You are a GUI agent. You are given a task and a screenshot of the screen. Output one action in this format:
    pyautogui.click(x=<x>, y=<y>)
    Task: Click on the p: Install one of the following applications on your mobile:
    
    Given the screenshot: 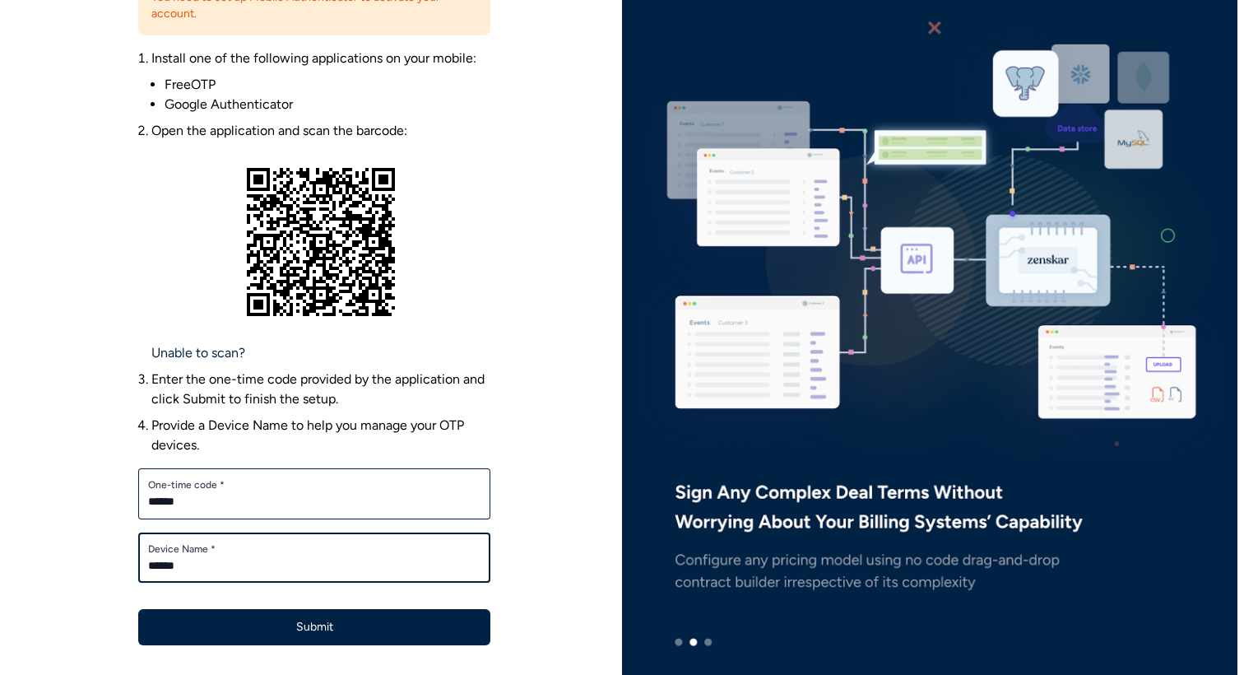 What is the action you would take?
    pyautogui.click(x=321, y=58)
    